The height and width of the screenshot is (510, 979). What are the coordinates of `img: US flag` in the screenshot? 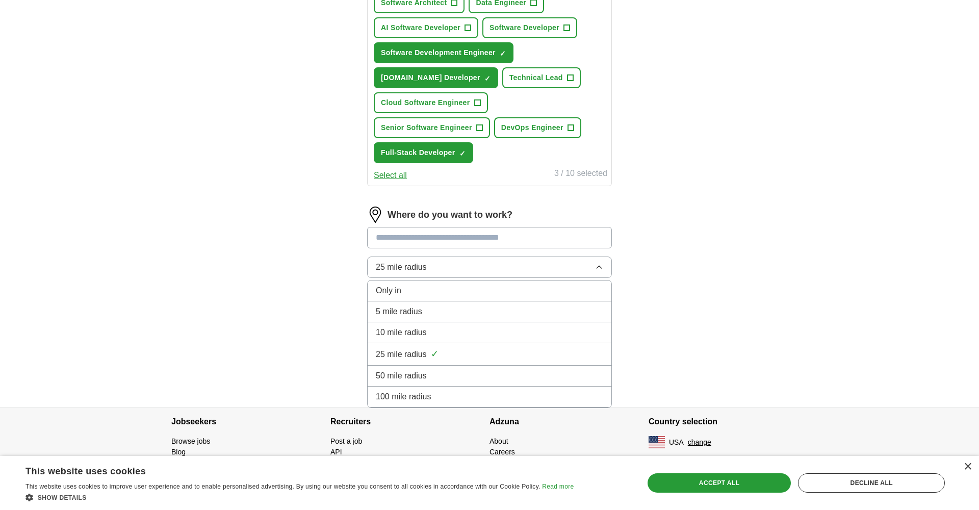 It's located at (657, 442).